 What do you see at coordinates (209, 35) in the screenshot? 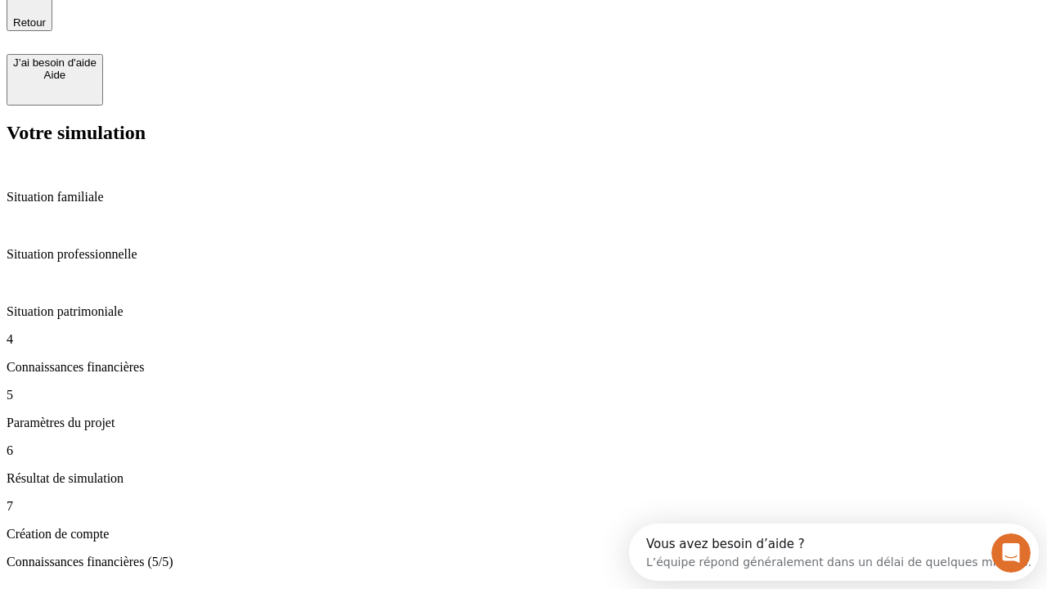
I see `div: L’équipe répond généralement dans un délai de quelques minutes.` at bounding box center [209, 35].